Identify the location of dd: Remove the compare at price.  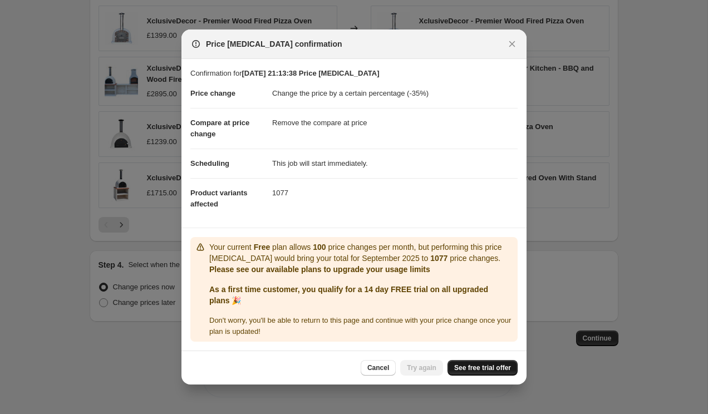
(395, 122).